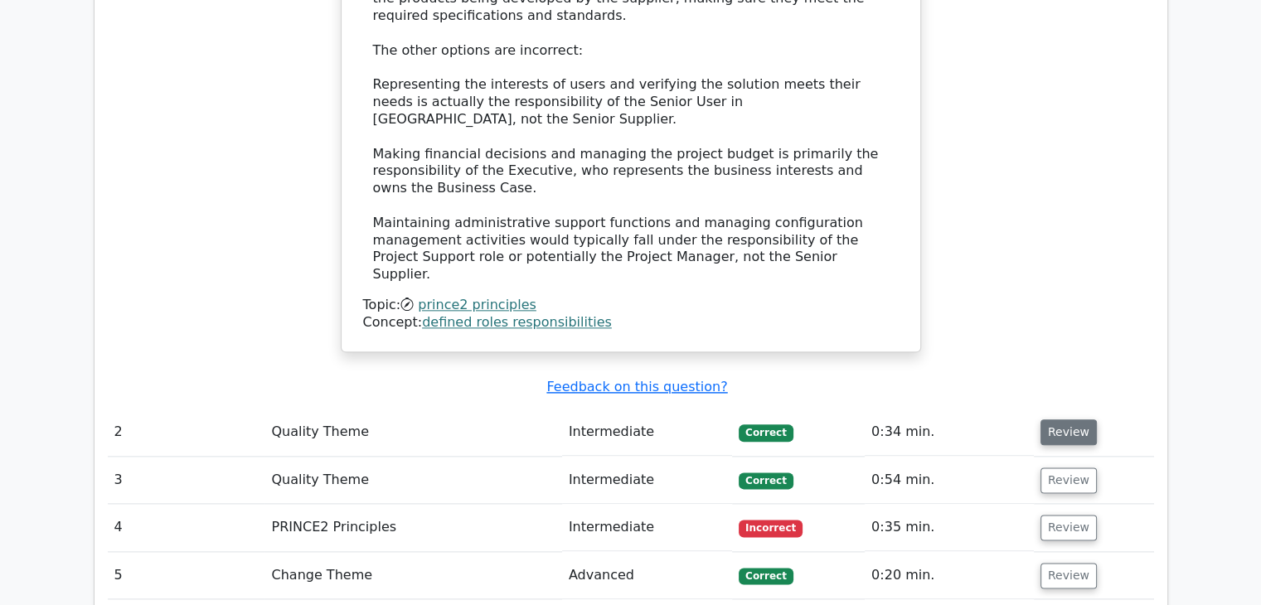  What do you see at coordinates (631, 323) in the screenshot?
I see `div: Concept:` at bounding box center [631, 323].